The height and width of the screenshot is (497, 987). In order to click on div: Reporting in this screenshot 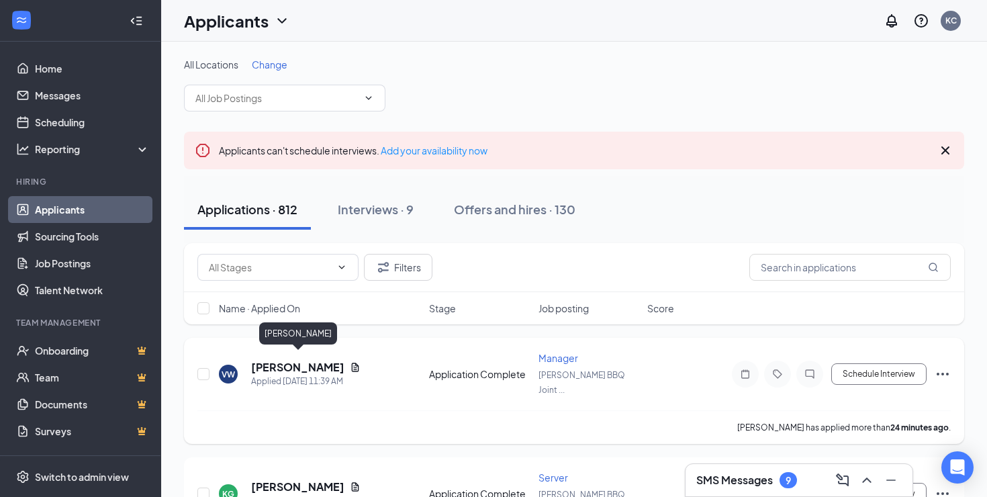, I will do `click(93, 149)`.